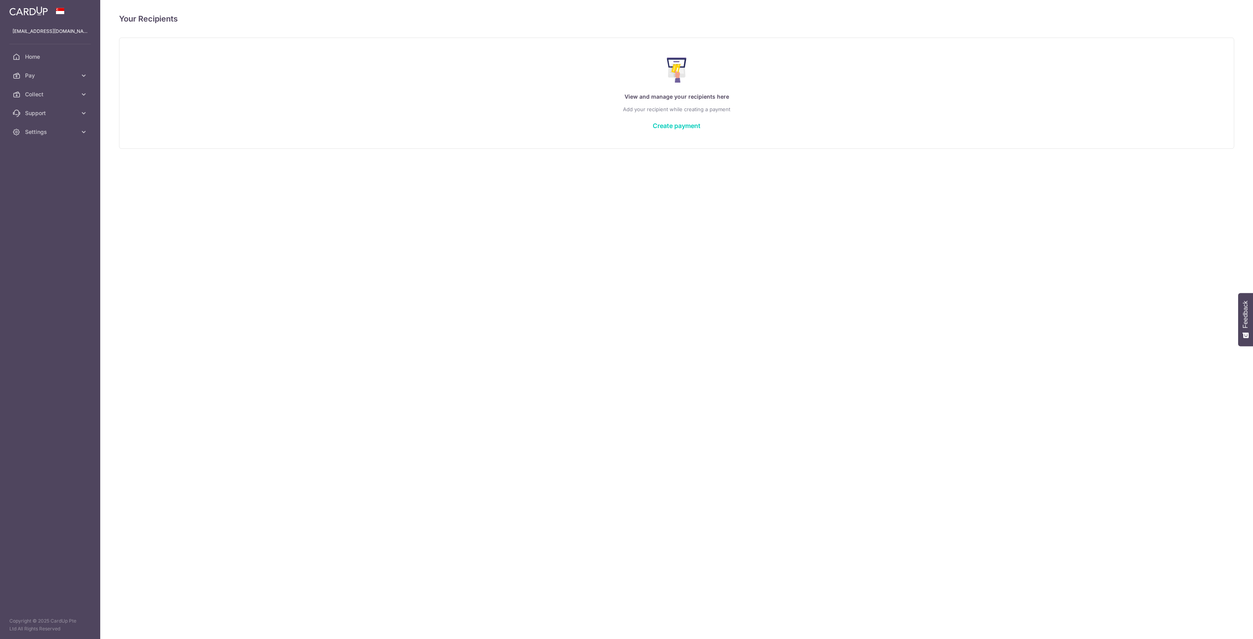 This screenshot has width=1253, height=639. I want to click on a: Create payment, so click(676, 126).